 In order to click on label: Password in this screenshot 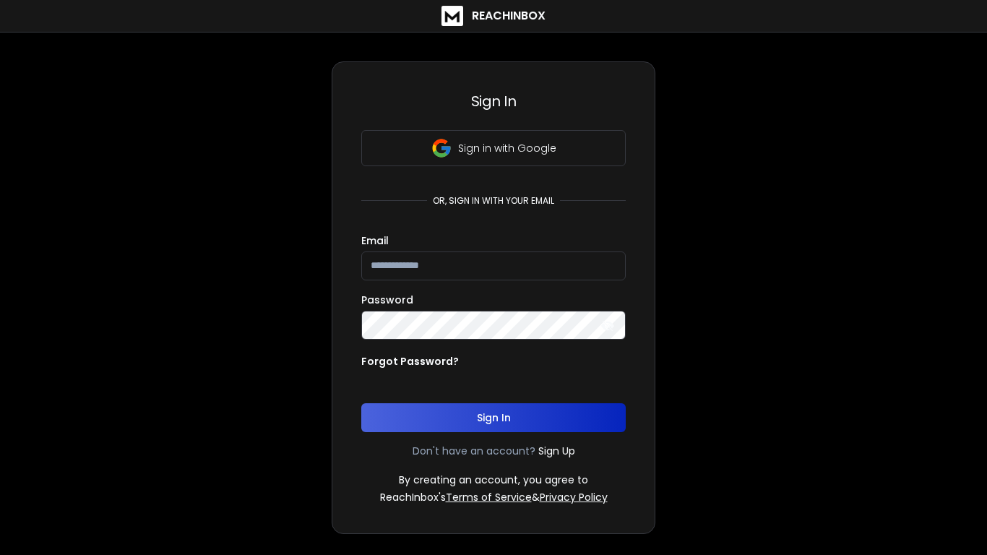, I will do `click(387, 300)`.